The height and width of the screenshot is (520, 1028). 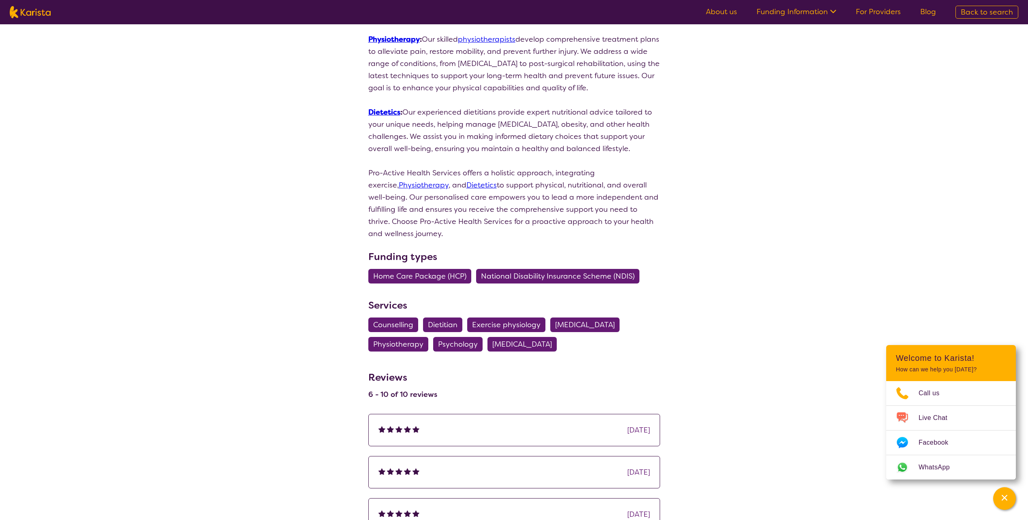 I want to click on span: Live Chat, so click(x=938, y=418).